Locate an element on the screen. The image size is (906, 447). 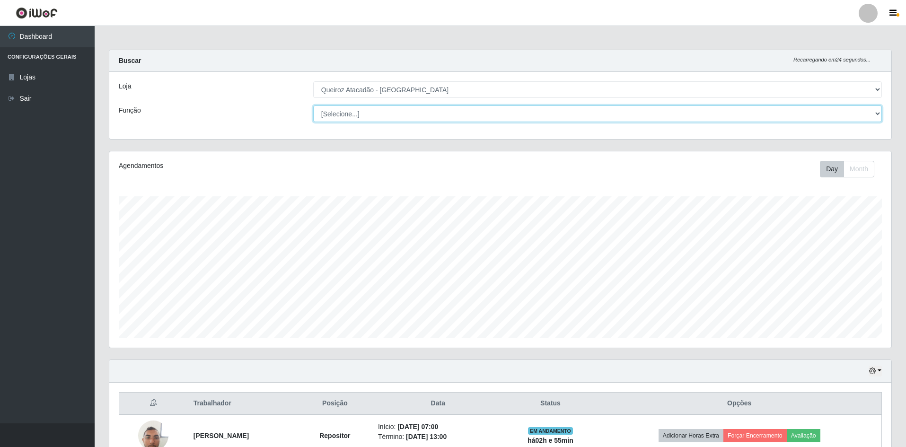
strong: Buscar is located at coordinates (130, 61).